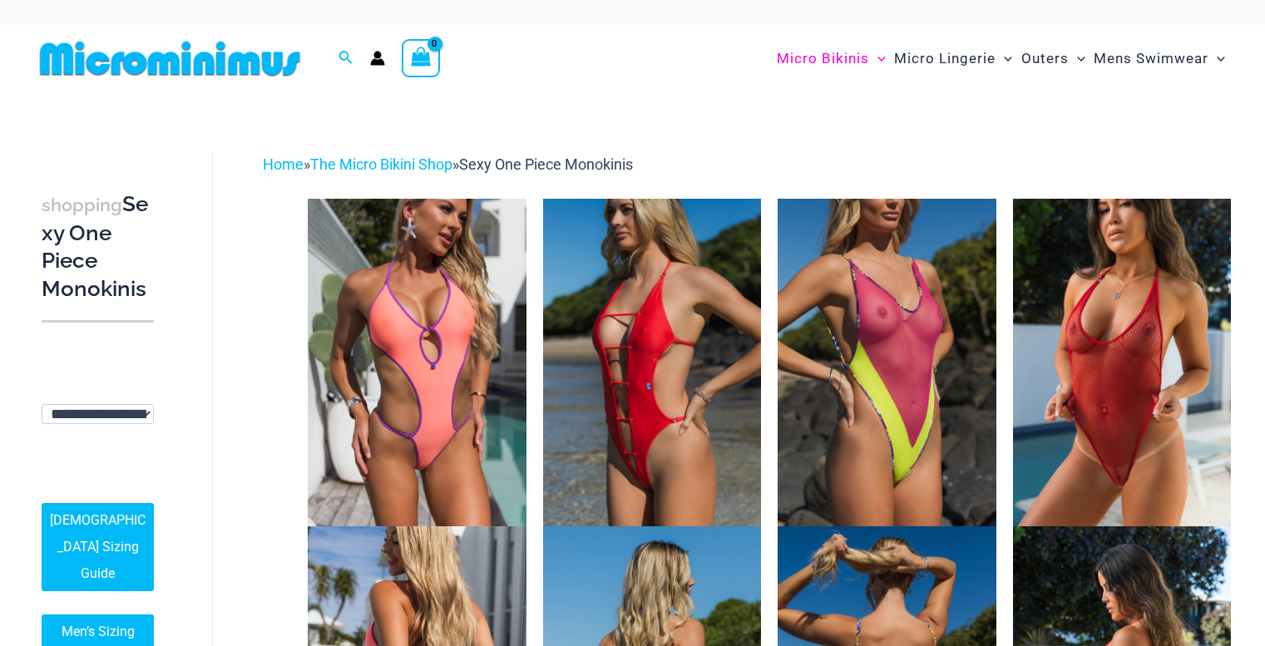 The image size is (1265, 646). Describe the element at coordinates (283, 164) in the screenshot. I see `a: Home` at that location.